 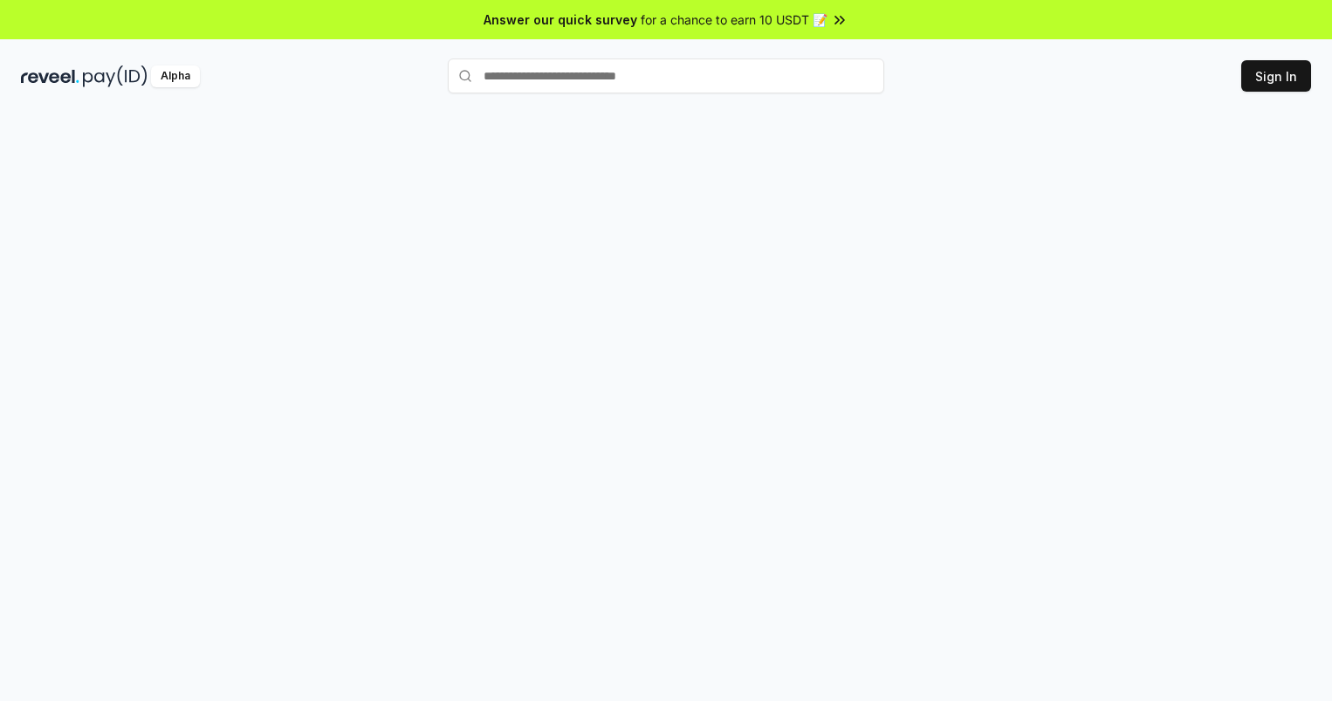 I want to click on img: reveel_dark, so click(x=50, y=76).